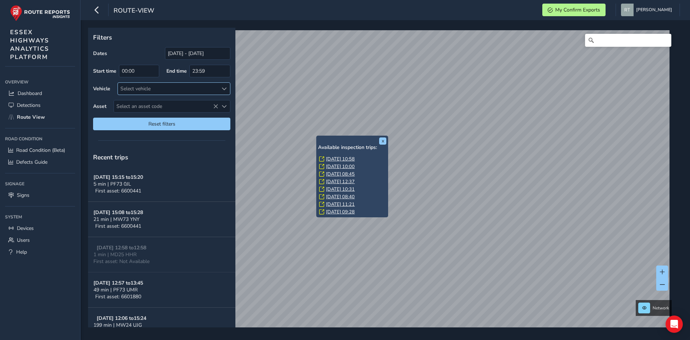 The width and height of the screenshot is (690, 340). What do you see at coordinates (22, 252) in the screenshot?
I see `span: Help` at bounding box center [22, 252].